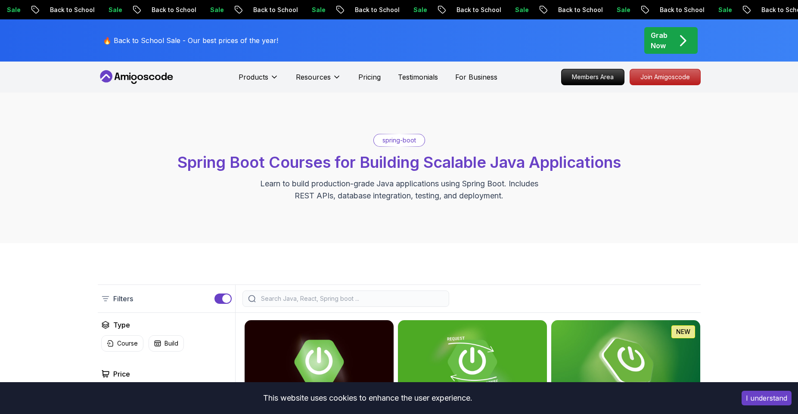 The height and width of the screenshot is (414, 798). What do you see at coordinates (472, 362) in the screenshot?
I see `img: Building APIs with Spring Boot card` at bounding box center [472, 362].